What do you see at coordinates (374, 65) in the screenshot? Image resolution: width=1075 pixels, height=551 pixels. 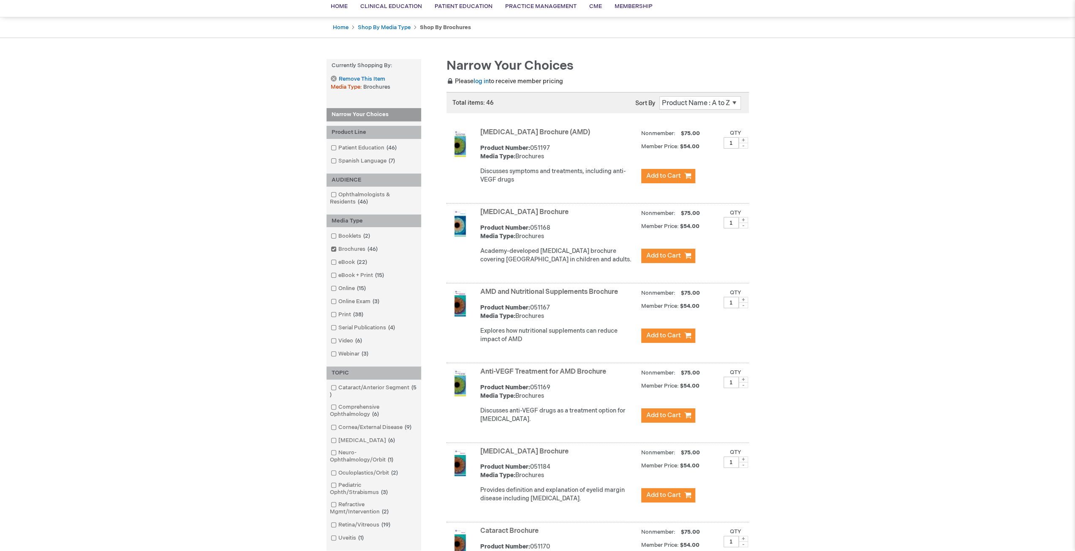 I see `strong: Currently Shopping by:` at bounding box center [374, 65].